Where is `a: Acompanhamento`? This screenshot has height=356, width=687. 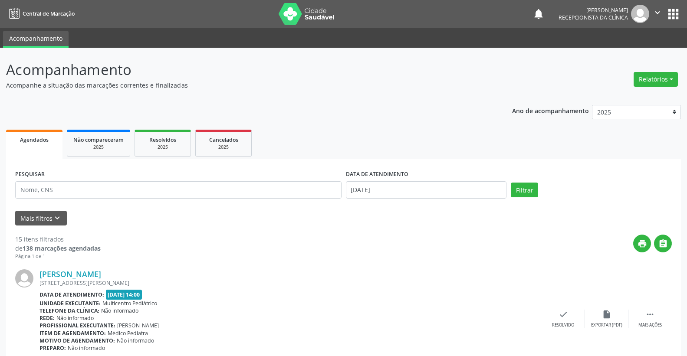
a: Acompanhamento is located at coordinates (36, 39).